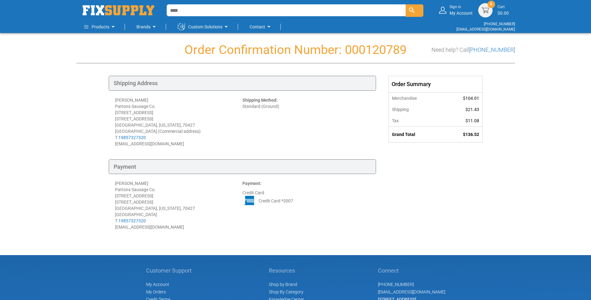 The width and height of the screenshot is (591, 300). I want to click on strong: Shipping Method:, so click(260, 100).